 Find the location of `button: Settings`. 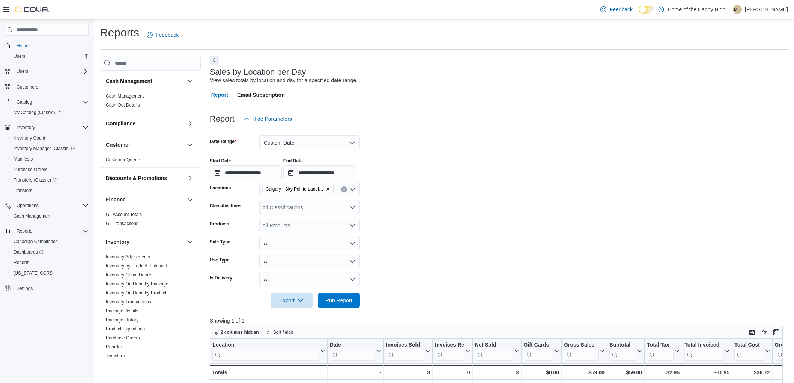

button: Settings is located at coordinates (47, 288).